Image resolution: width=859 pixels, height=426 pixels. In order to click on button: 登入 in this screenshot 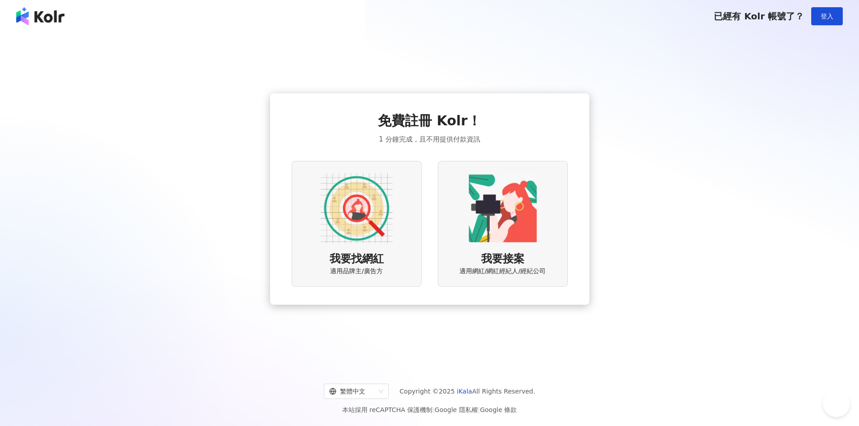, I will do `click(827, 16)`.